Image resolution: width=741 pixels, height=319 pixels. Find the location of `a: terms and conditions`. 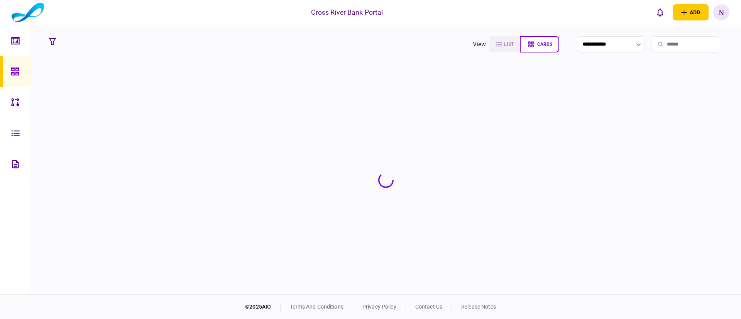

a: terms and conditions is located at coordinates (317, 307).